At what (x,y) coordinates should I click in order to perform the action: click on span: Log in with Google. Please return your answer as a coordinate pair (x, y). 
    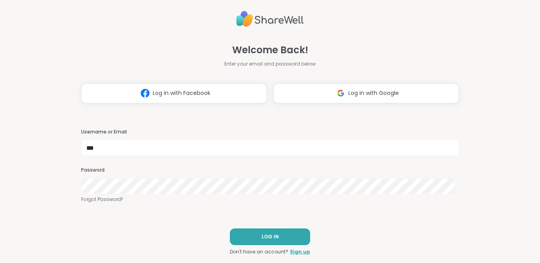
    Looking at the image, I should click on (373, 93).